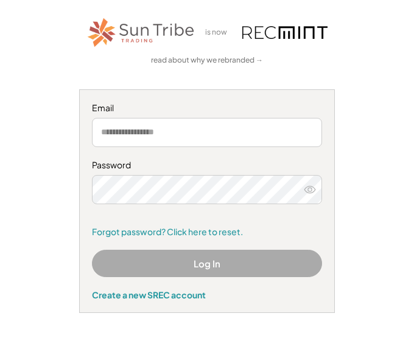  I want to click on div: is now, so click(219, 32).